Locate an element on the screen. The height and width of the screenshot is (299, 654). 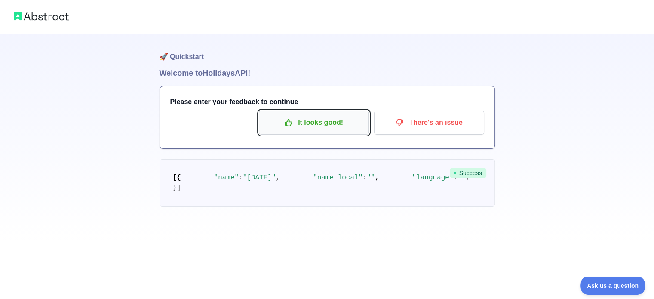
h3: Please enter your feedback to continue is located at coordinates (327, 102).